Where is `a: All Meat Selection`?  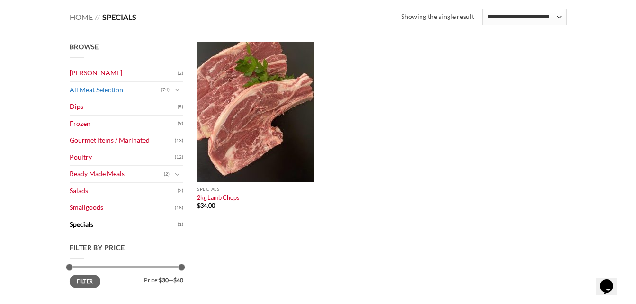 a: All Meat Selection is located at coordinates (115, 90).